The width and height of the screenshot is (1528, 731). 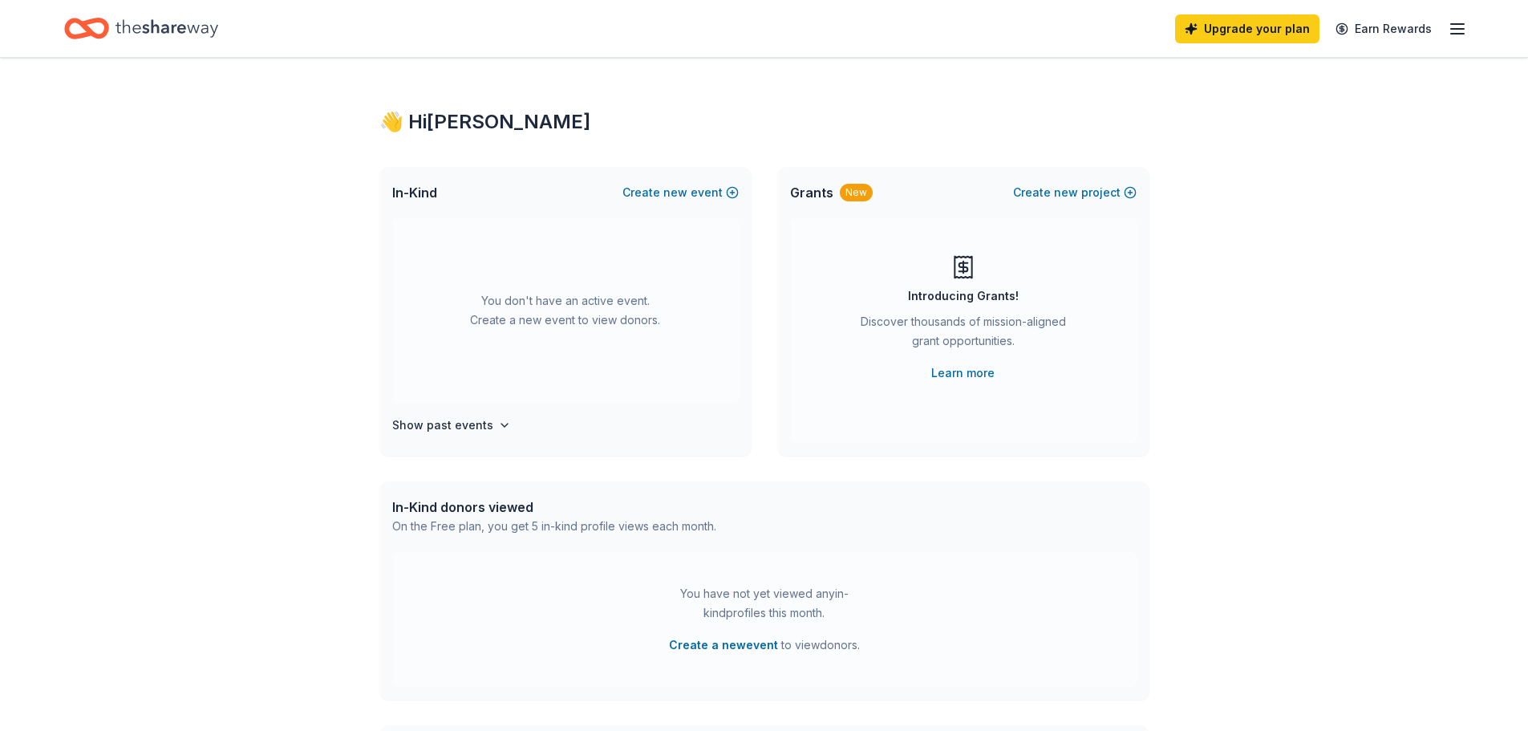 What do you see at coordinates (1247, 29) in the screenshot?
I see `a: Upgrade your plan` at bounding box center [1247, 29].